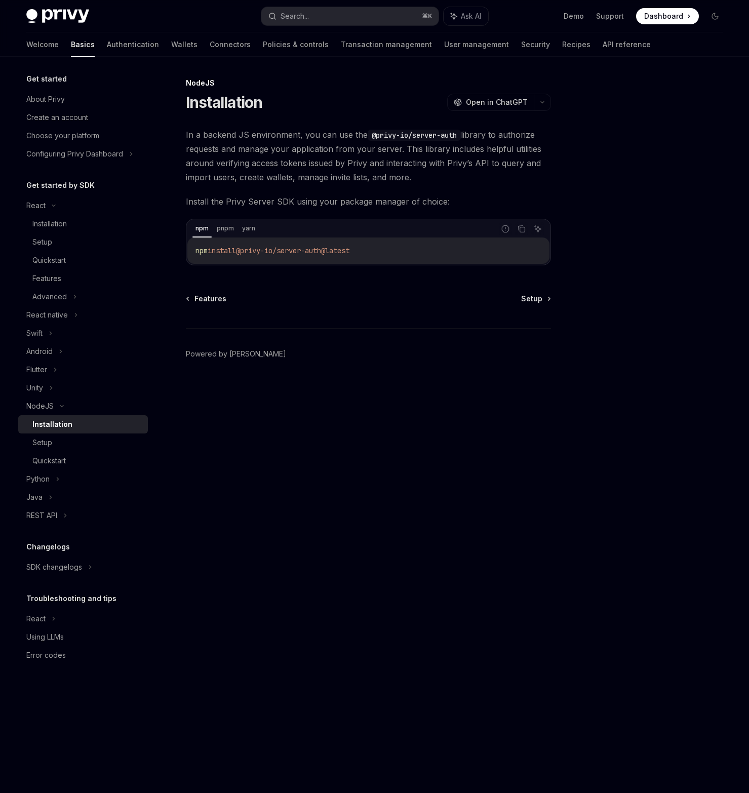 The image size is (749, 793). What do you see at coordinates (386, 45) in the screenshot?
I see `a: Transaction management` at bounding box center [386, 45].